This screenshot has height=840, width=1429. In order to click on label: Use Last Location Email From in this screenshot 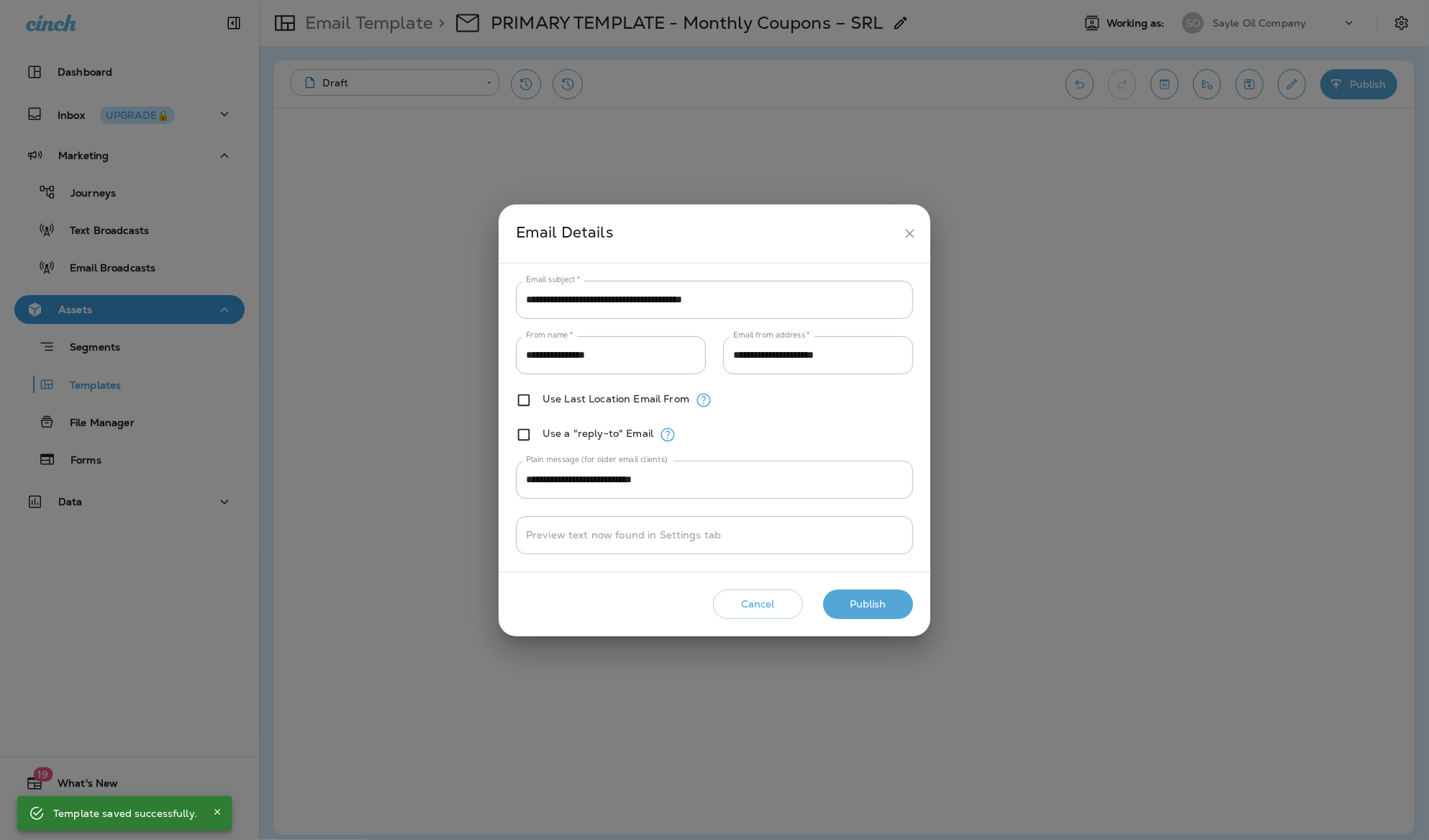, I will do `click(616, 399)`.